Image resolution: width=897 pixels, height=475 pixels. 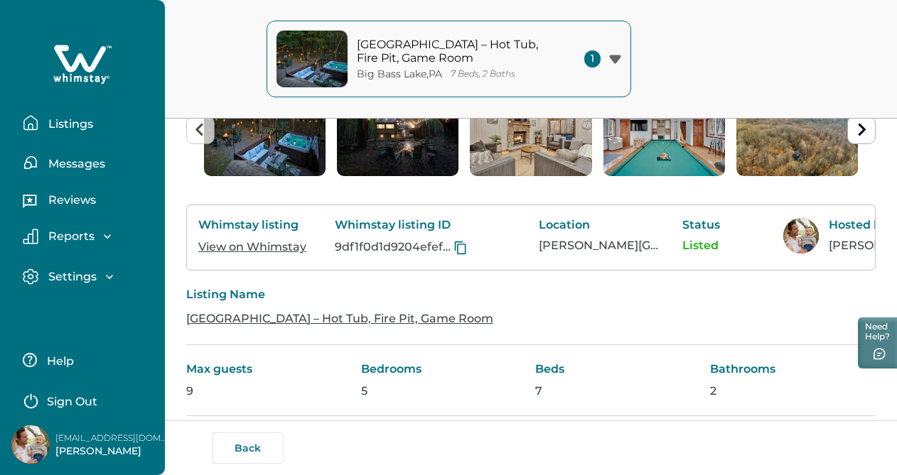 I want to click on p: Big Bass Lake , PA, so click(x=399, y=74).